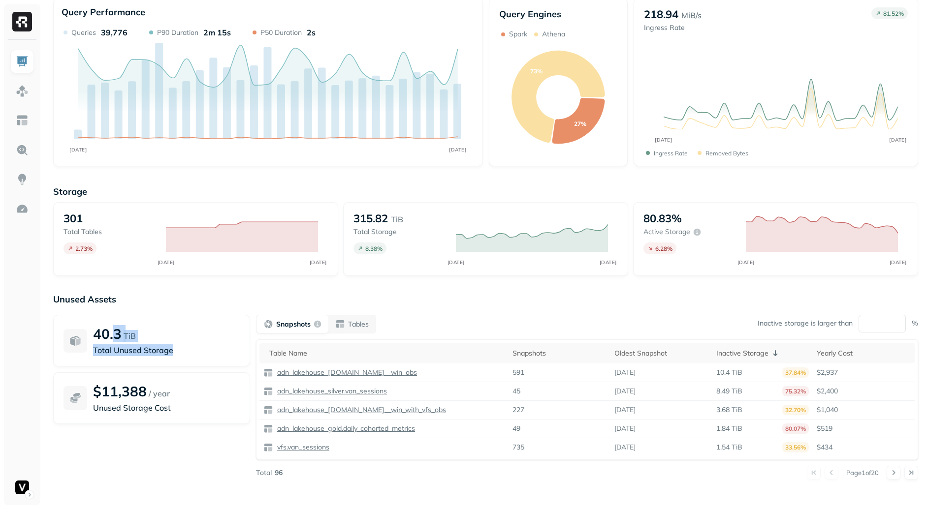 This screenshot has height=509, width=928. Describe the element at coordinates (863, 410) in the screenshot. I see `p: $1,040` at that location.